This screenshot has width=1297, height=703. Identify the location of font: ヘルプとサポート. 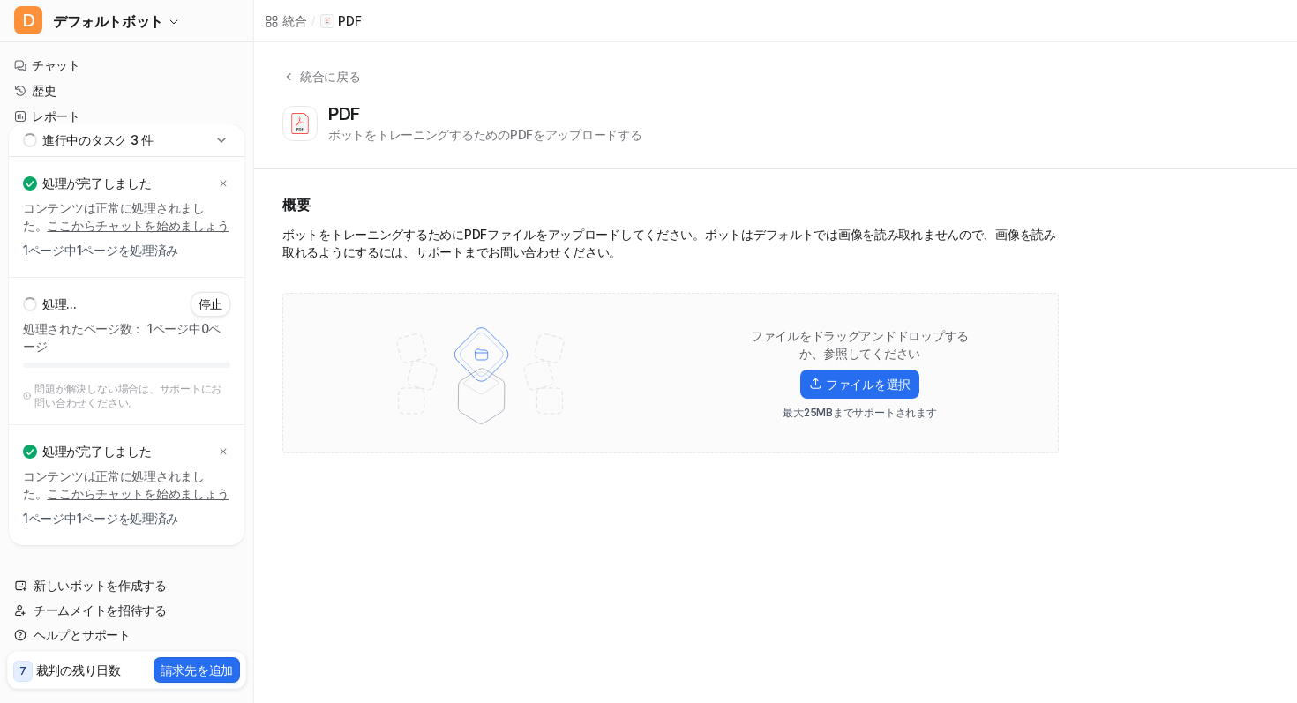
(82, 635).